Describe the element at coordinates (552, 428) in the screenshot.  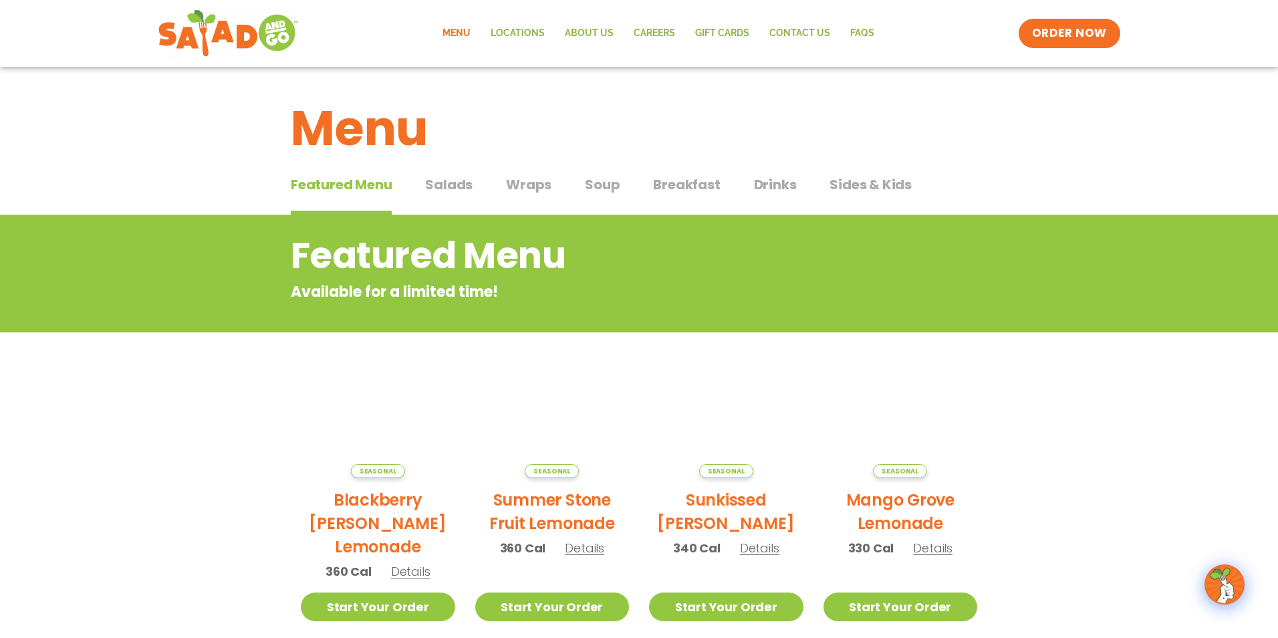
I see `img: Product photo for Summer Stone Fruit Lemonade` at that location.